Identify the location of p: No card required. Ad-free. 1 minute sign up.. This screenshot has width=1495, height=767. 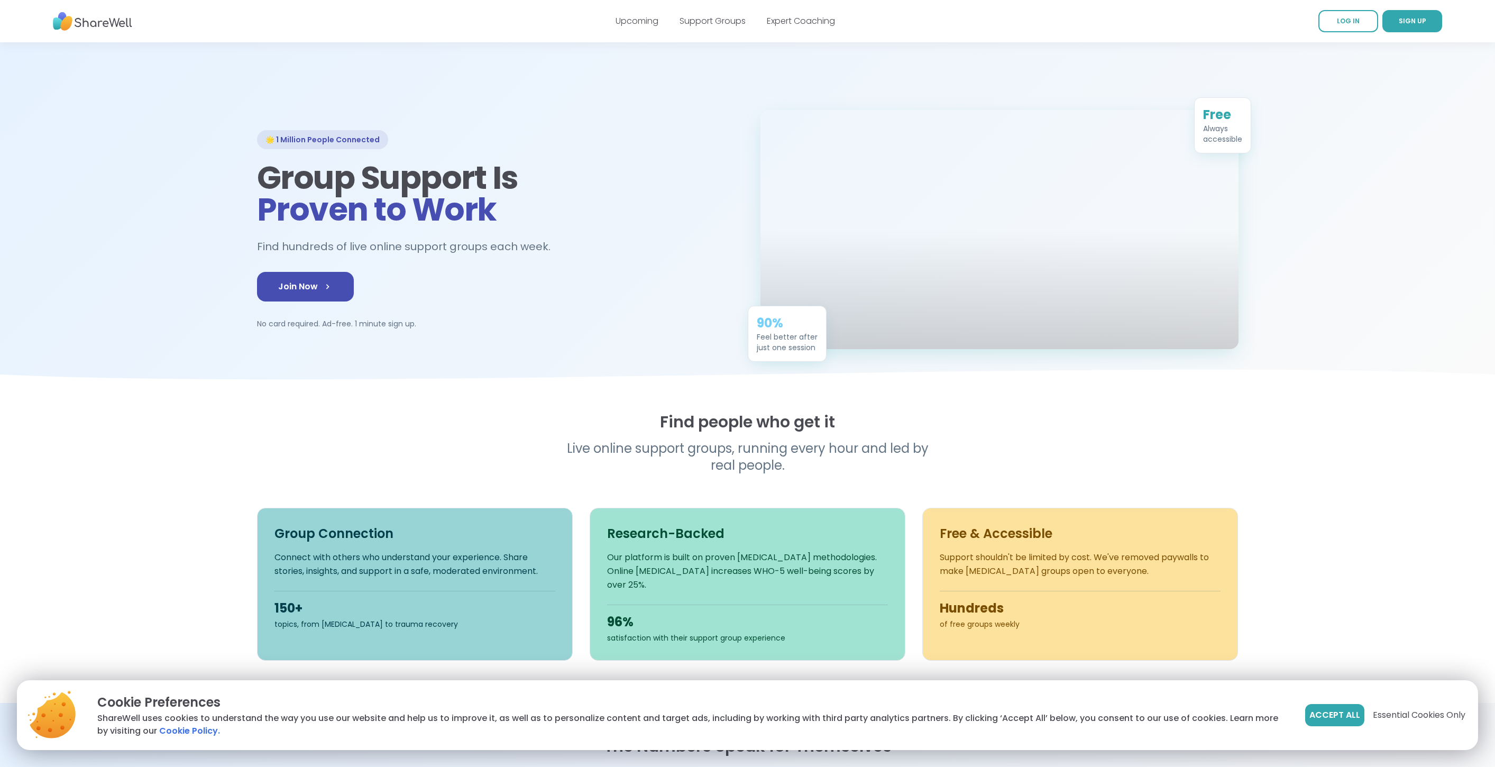
(496, 324).